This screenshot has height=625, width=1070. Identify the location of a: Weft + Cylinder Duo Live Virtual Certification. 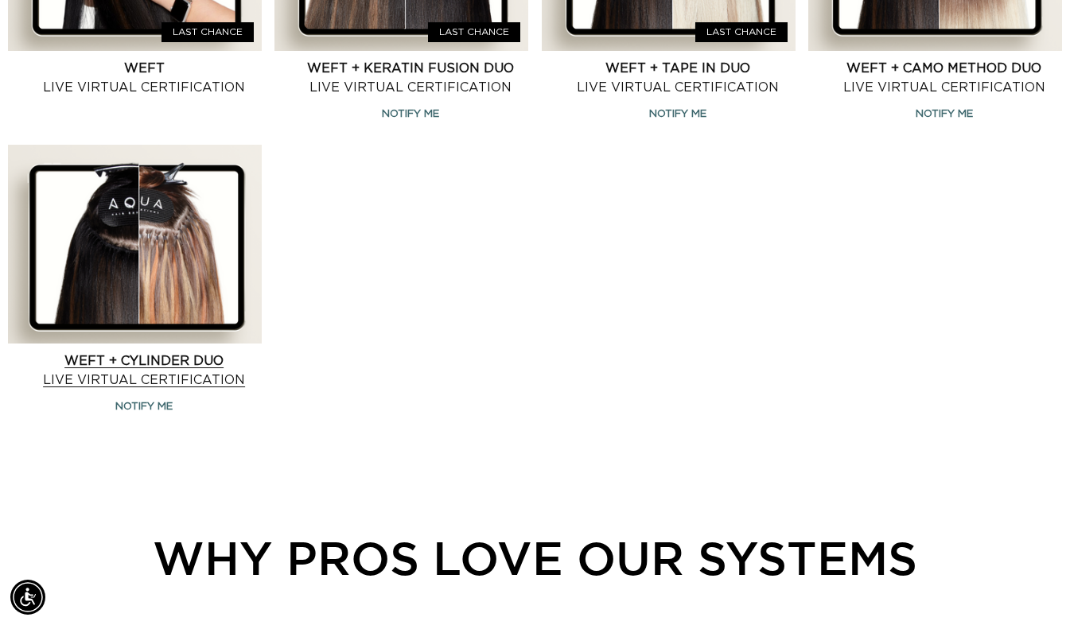
(144, 371).